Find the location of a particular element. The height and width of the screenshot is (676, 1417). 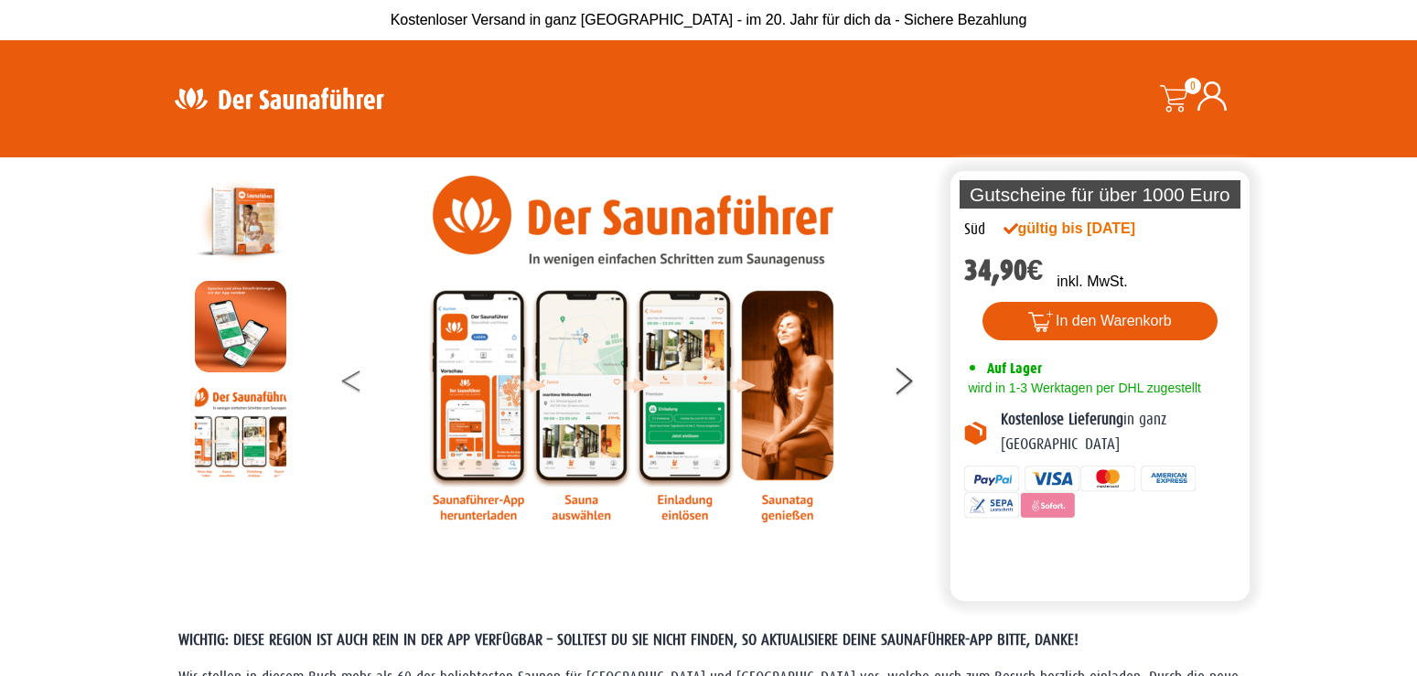

div: Süd is located at coordinates (974, 230).